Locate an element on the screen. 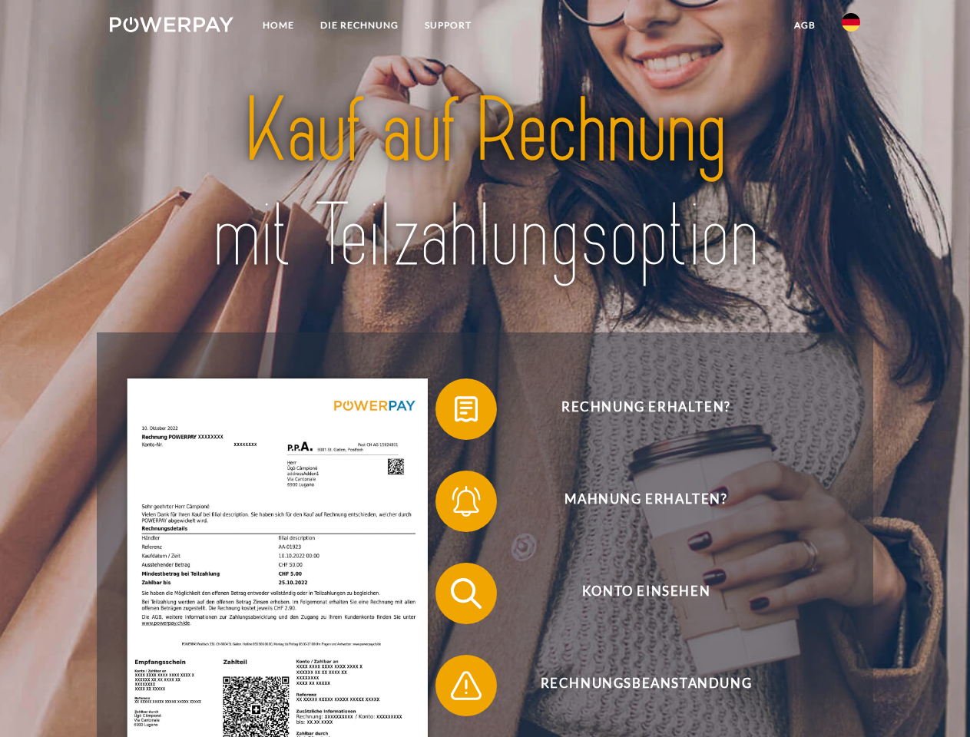  a: SUPPORT is located at coordinates (448, 25).